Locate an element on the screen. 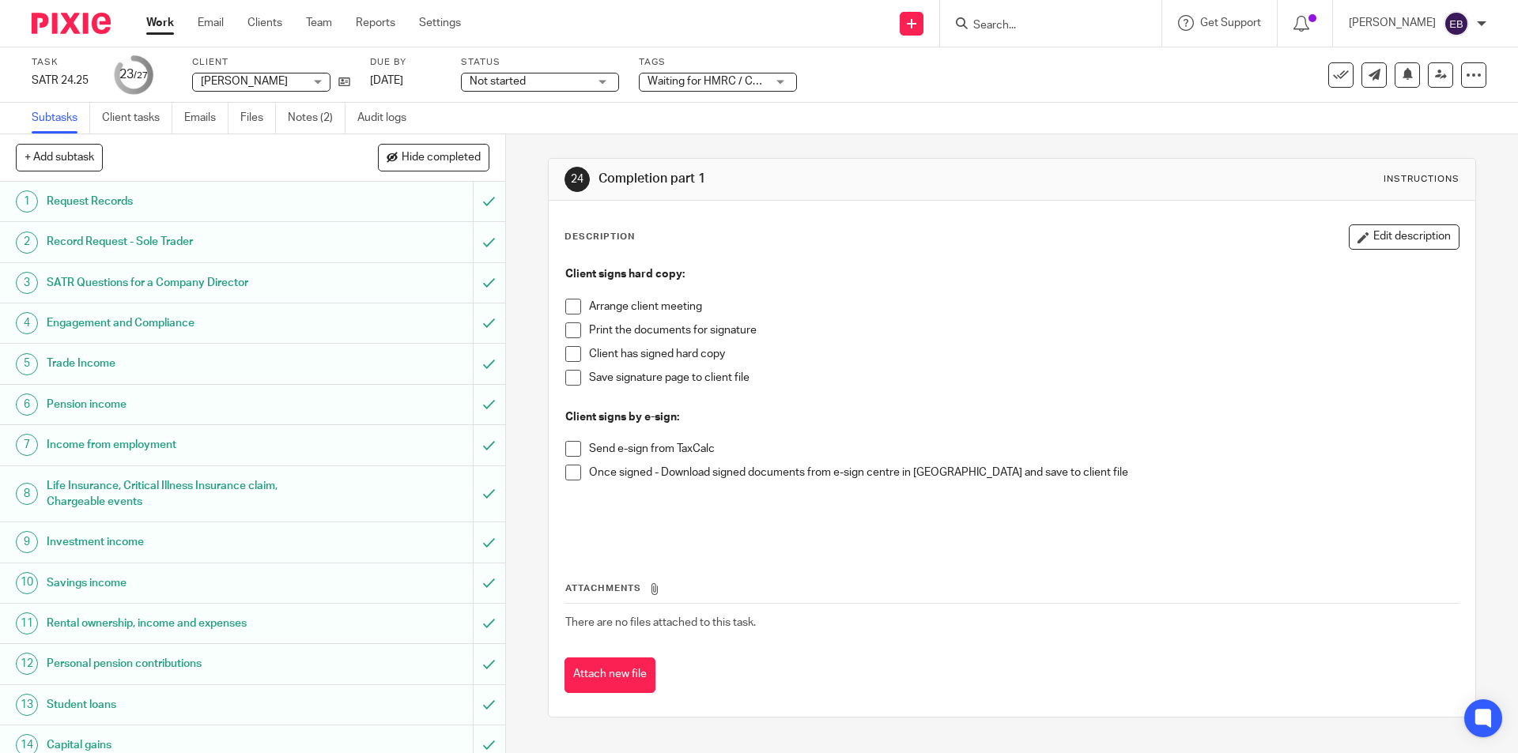 The height and width of the screenshot is (753, 1518). h1: Request Records is located at coordinates (183, 202).